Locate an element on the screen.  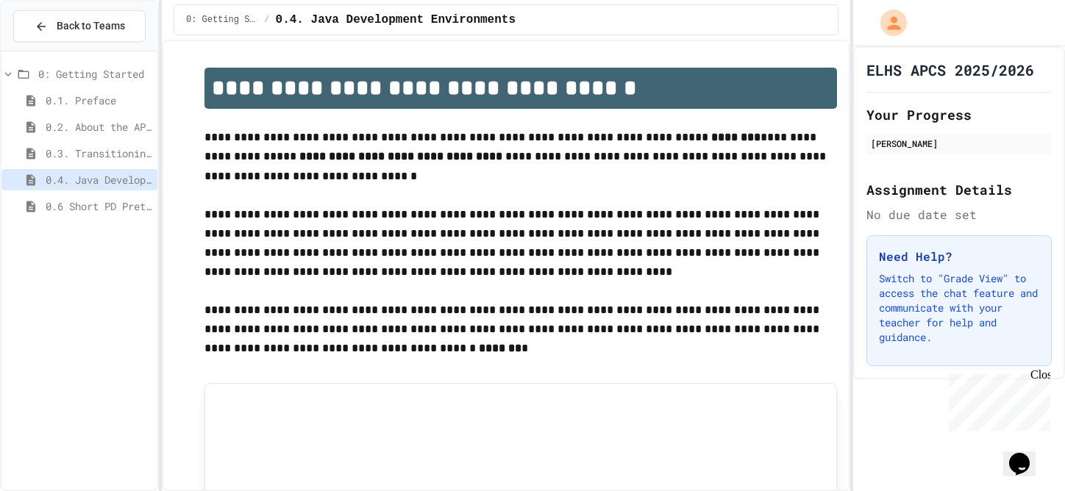
span: 0.2. About the AP CSA Exam is located at coordinates (99, 127).